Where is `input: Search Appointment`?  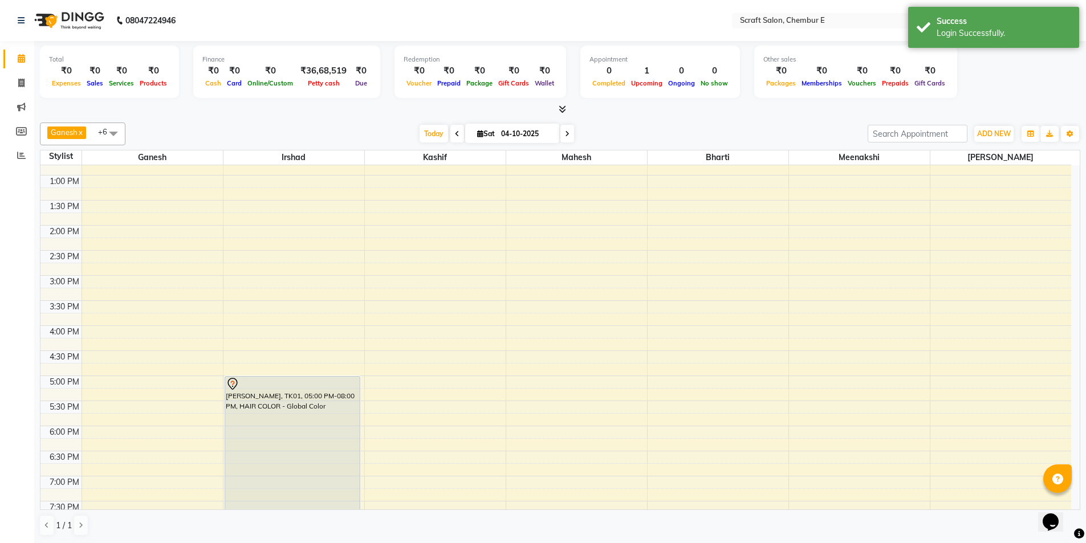
input: Search Appointment is located at coordinates (917, 133).